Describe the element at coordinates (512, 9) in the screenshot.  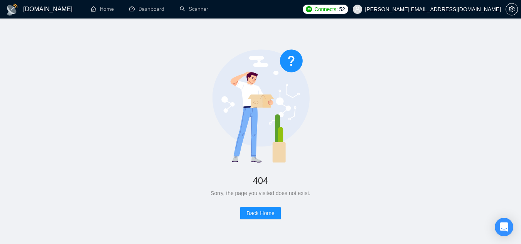
I see `span: setting` at that location.